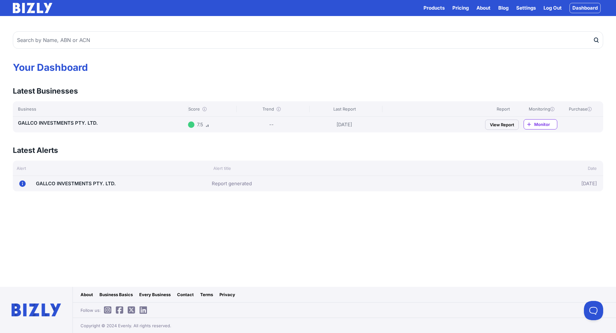  What do you see at coordinates (155, 295) in the screenshot?
I see `a: Every Business` at bounding box center [155, 295].